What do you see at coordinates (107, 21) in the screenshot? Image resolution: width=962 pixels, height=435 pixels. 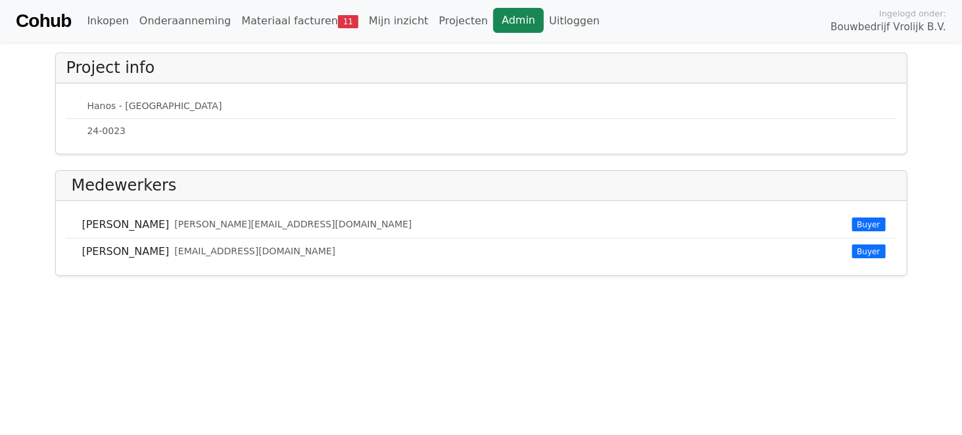 I see `a: Inkopen` at bounding box center [107, 21].